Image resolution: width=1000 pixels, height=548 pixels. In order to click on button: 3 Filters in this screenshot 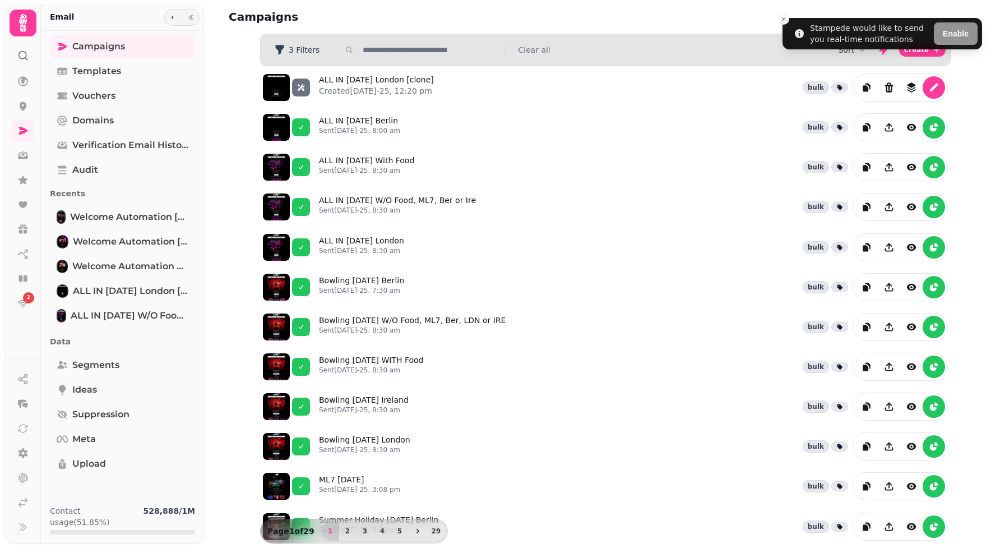, I will do `click(297, 50)`.